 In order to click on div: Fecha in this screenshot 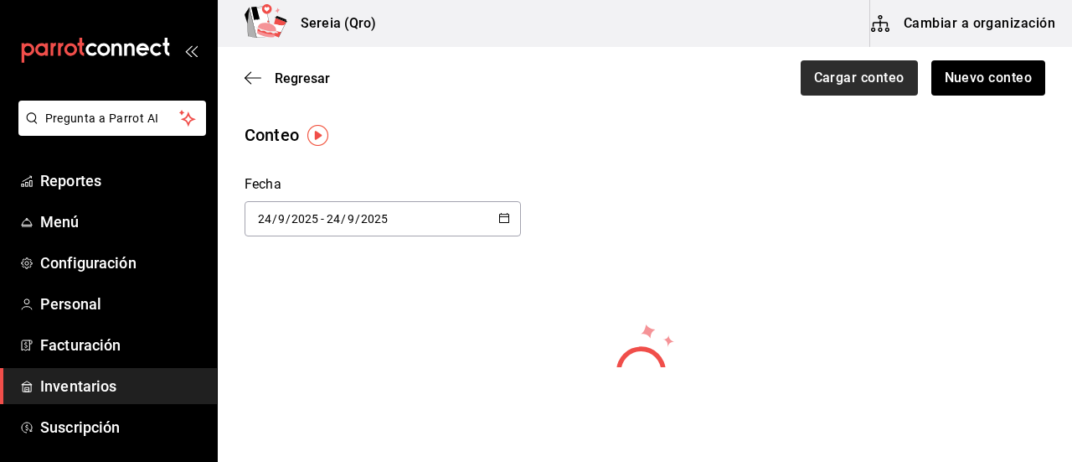, I will do `click(383, 184)`.